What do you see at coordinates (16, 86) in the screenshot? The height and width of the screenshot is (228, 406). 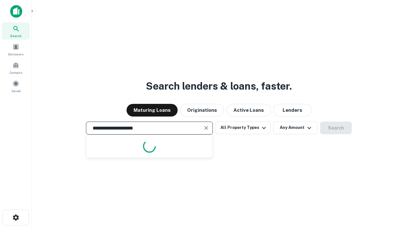 I see `div: Saved` at bounding box center [16, 86].